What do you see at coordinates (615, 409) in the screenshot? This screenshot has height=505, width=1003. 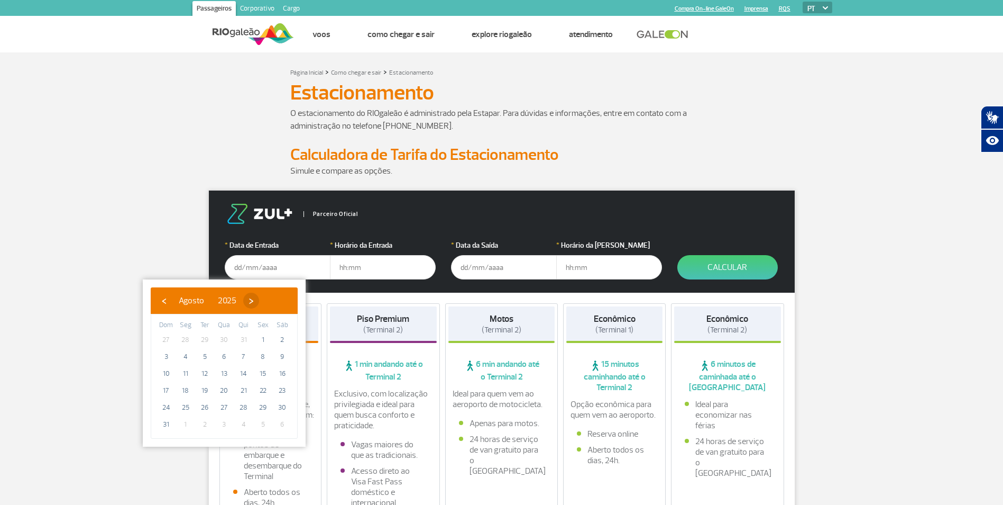 I see `p: Opção econômica para quem vem ao aeroporto.` at bounding box center [615, 409].